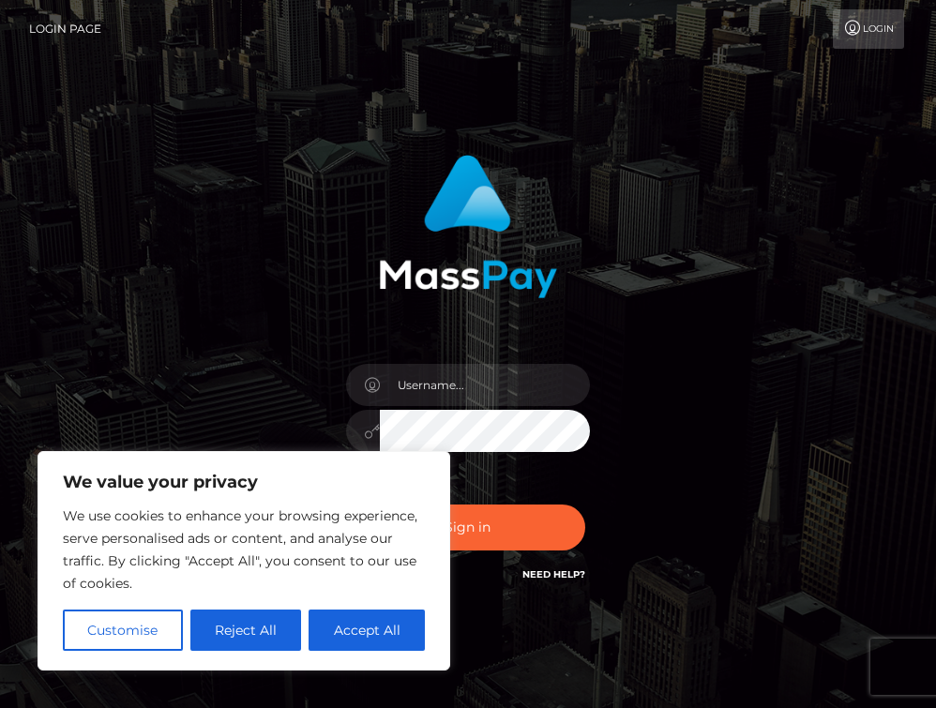 Image resolution: width=936 pixels, height=708 pixels. Describe the element at coordinates (246, 630) in the screenshot. I see `button: Reject All` at that location.